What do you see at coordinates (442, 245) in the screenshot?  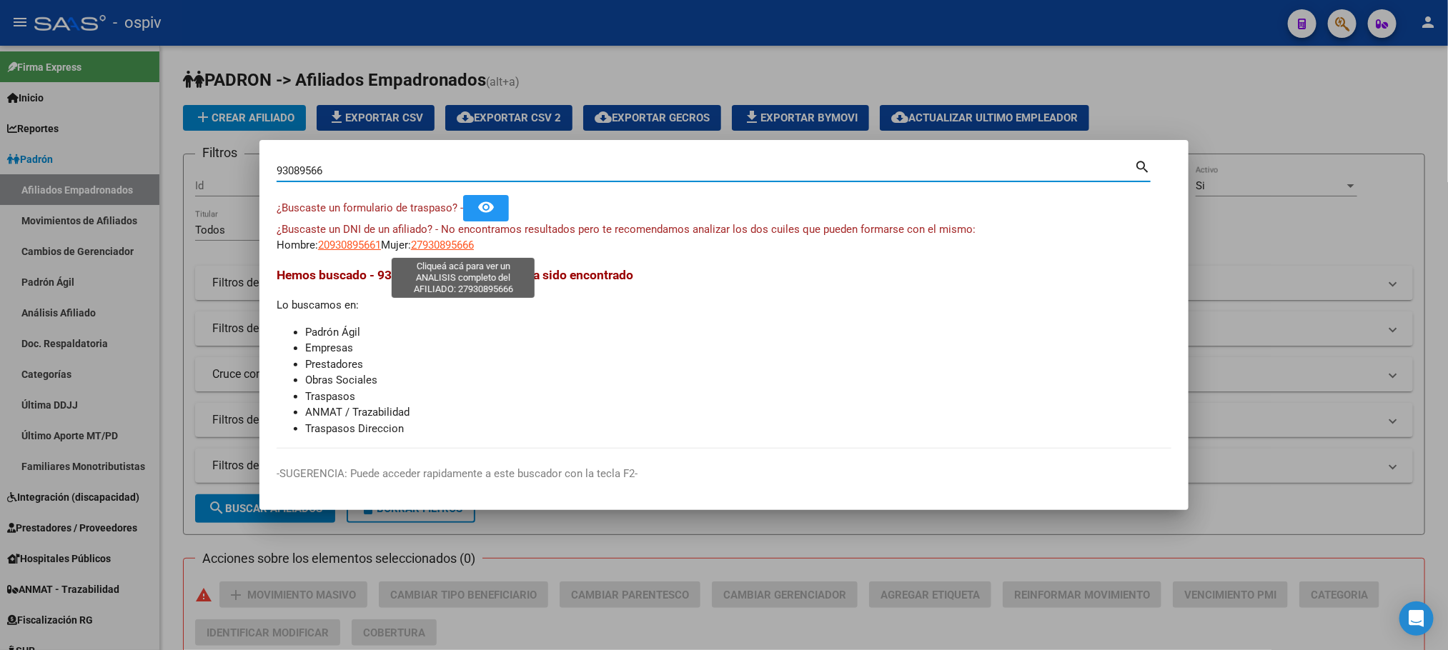 I see `span: 27930895666` at bounding box center [442, 245].